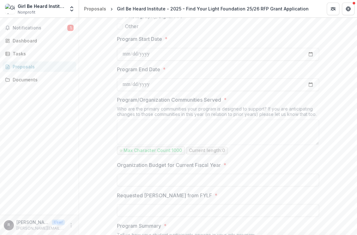 The height and width of the screenshot is (235, 357). What do you see at coordinates (27, 12) in the screenshot?
I see `span: Nonprofit` at bounding box center [27, 12].